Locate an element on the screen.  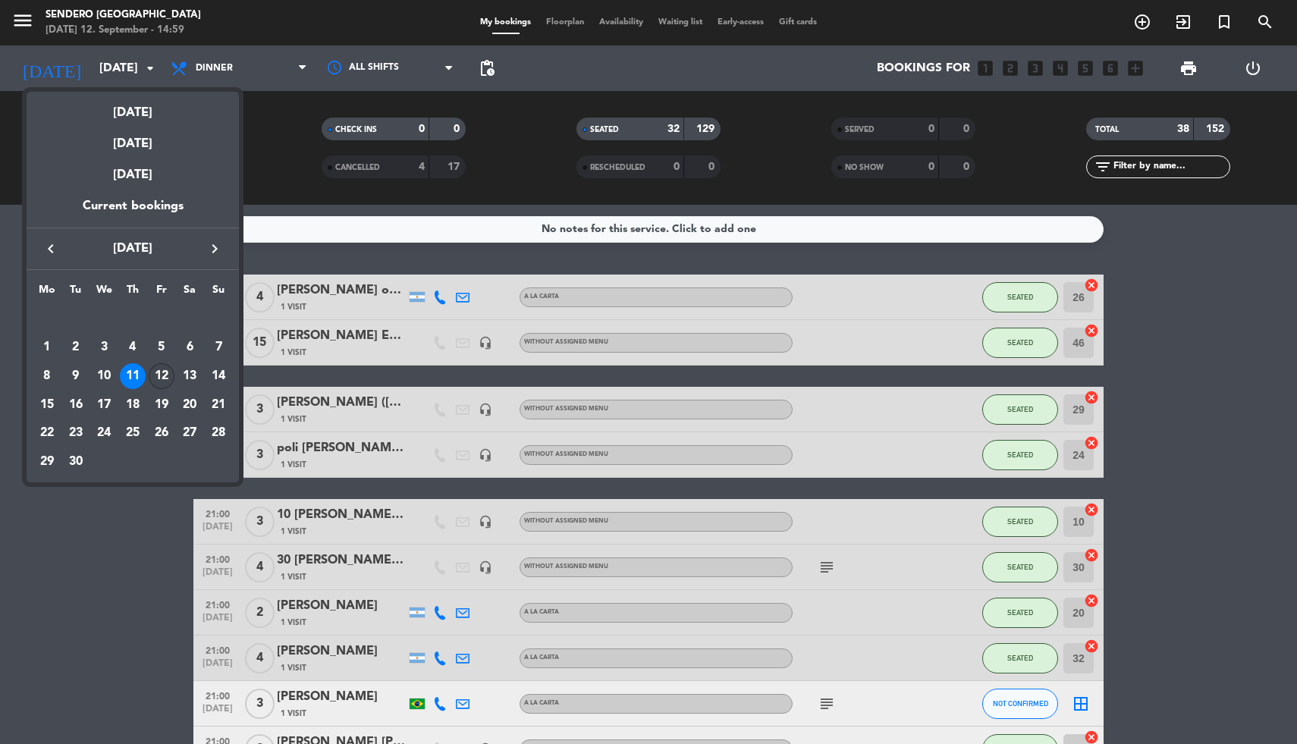
td: September 5, 2025 is located at coordinates (162, 348).